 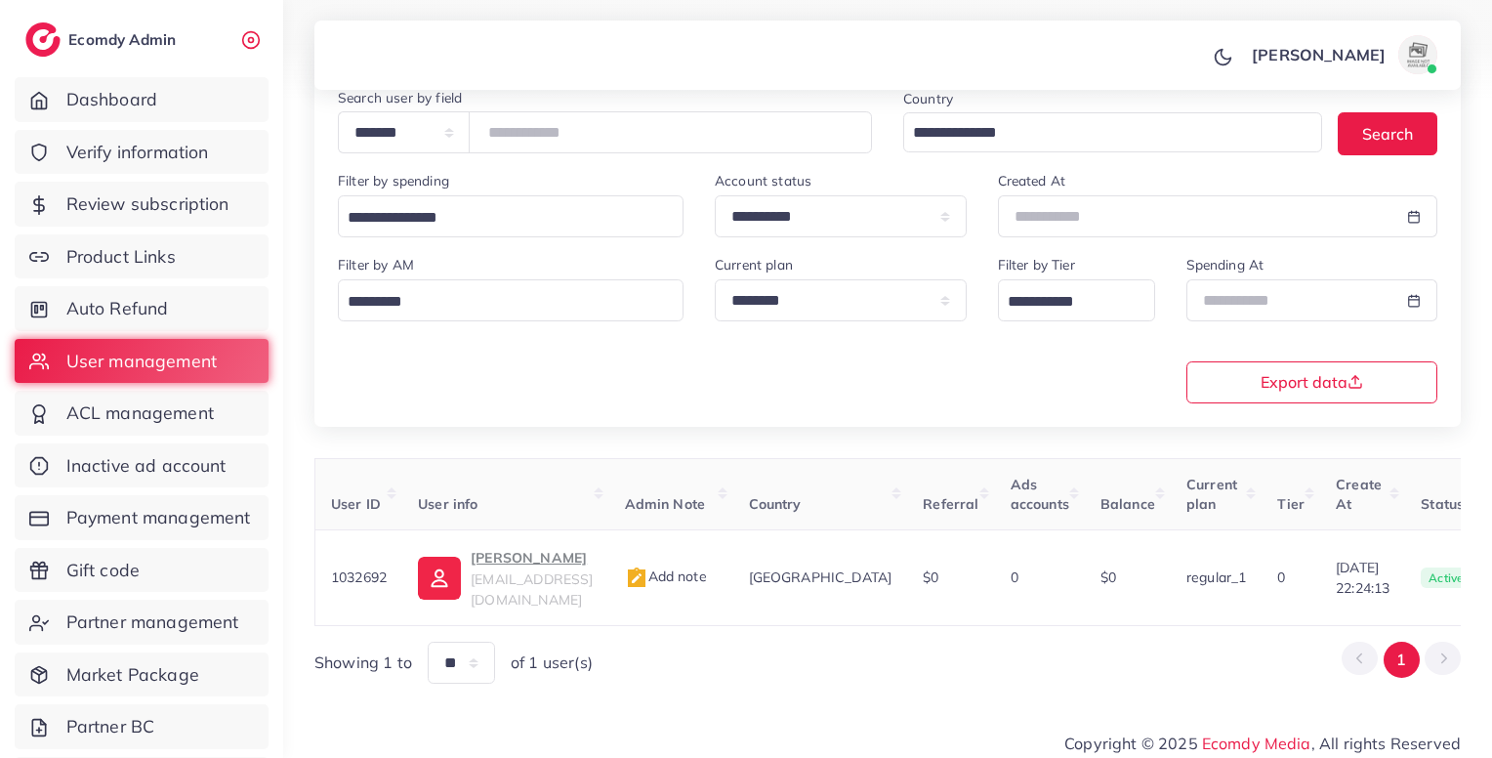 I want to click on label: Filter by Tier, so click(x=1036, y=265).